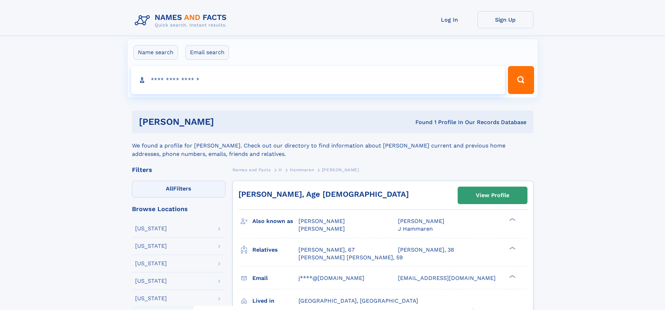  What do you see at coordinates (276, 278) in the screenshot?
I see `h3: Email` at bounding box center [276, 278].